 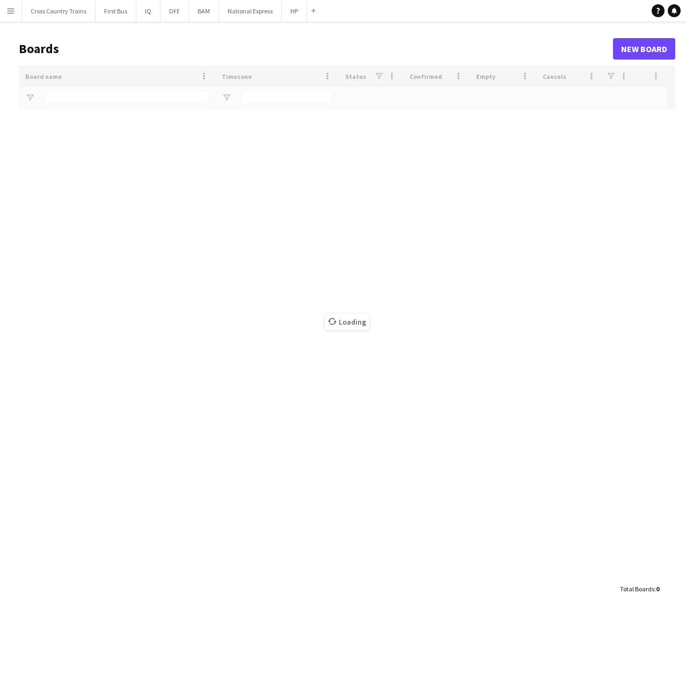 What do you see at coordinates (148, 11) in the screenshot?
I see `button: IQ` at bounding box center [148, 11].